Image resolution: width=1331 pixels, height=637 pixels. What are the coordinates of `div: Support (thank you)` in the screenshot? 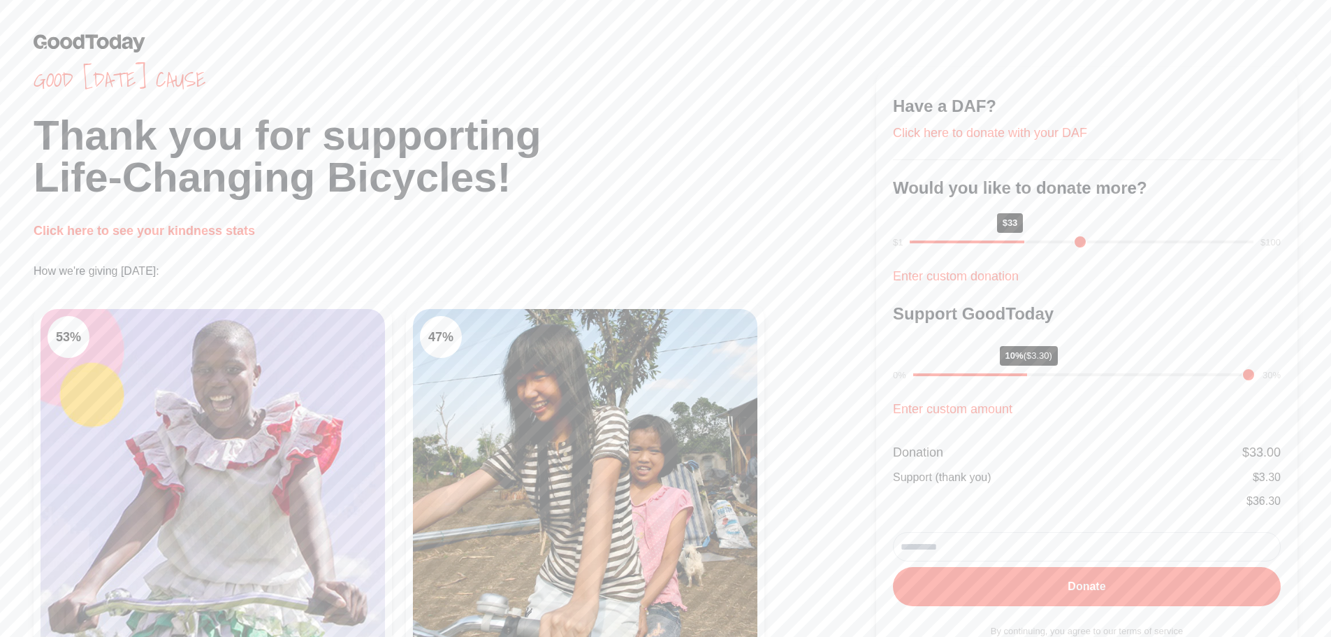 It's located at (942, 477).